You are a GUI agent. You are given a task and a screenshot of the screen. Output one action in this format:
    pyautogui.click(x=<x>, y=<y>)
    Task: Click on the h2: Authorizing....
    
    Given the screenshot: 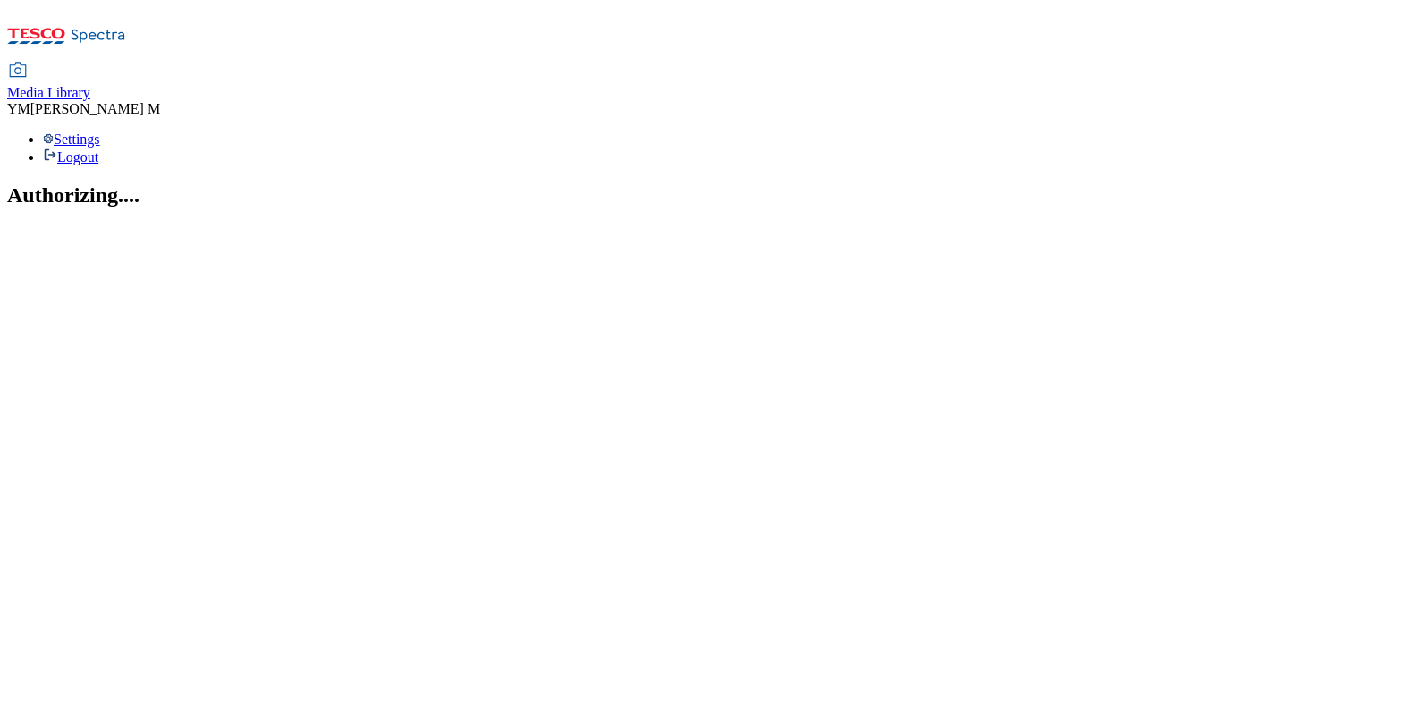 What is the action you would take?
    pyautogui.click(x=711, y=195)
    